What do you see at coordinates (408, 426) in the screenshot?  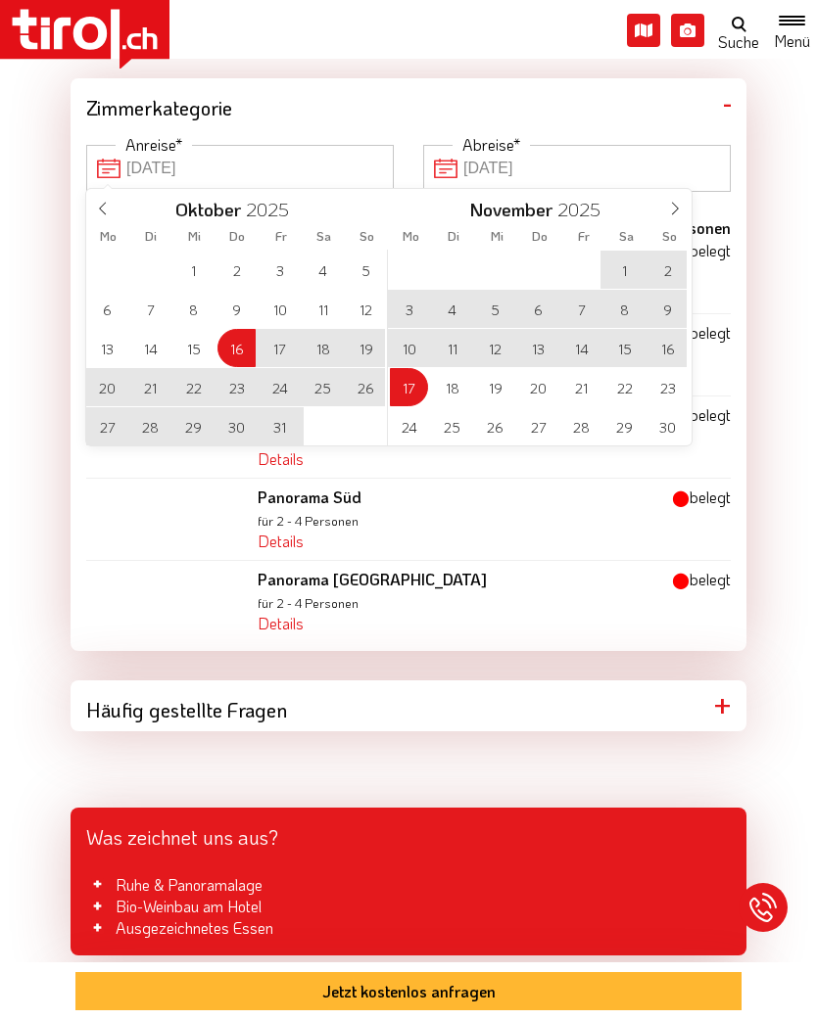 I see `span: November 24, 2025` at bounding box center [408, 426].